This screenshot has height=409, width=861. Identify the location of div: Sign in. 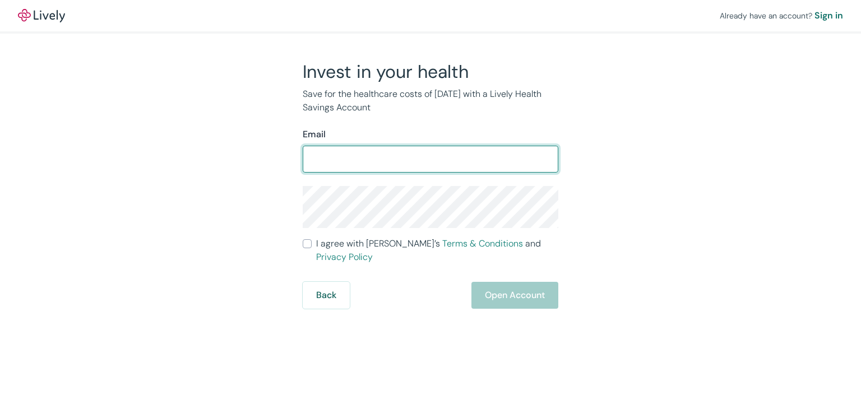
(828, 16).